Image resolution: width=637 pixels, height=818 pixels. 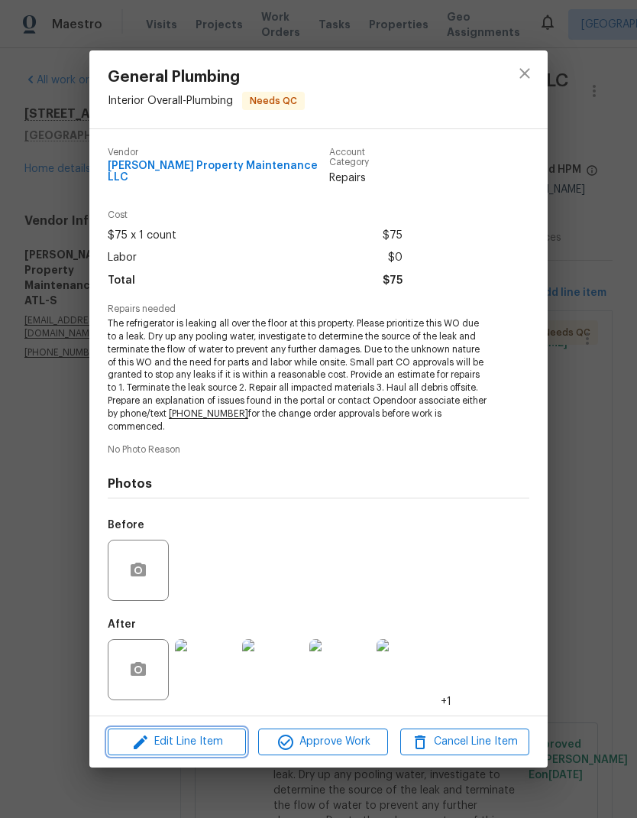 I want to click on button: close, so click(x=525, y=73).